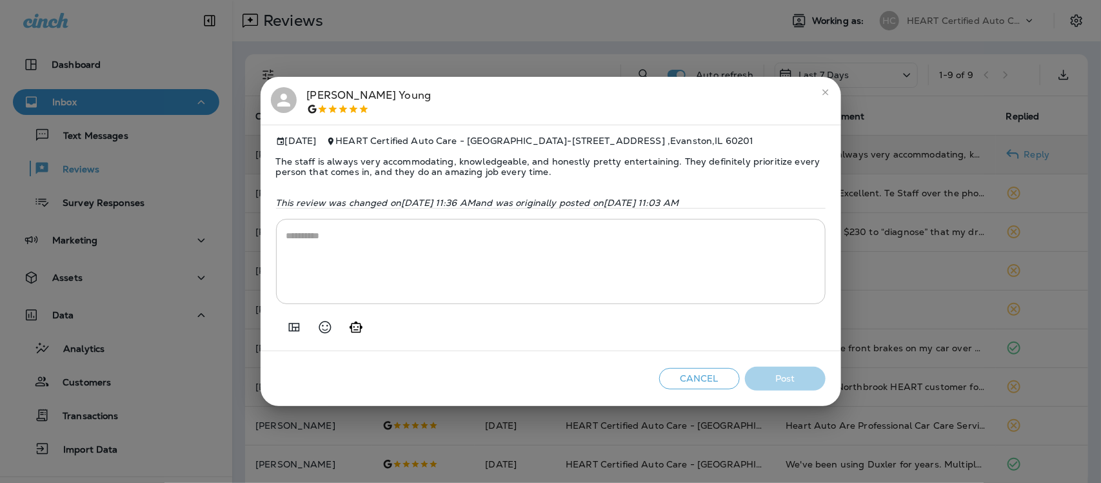  I want to click on button: Add in a premade template, so click(294, 327).